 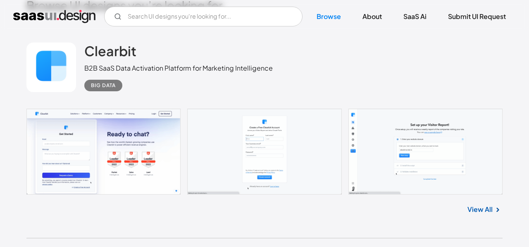 I want to click on a: home, so click(x=54, y=17).